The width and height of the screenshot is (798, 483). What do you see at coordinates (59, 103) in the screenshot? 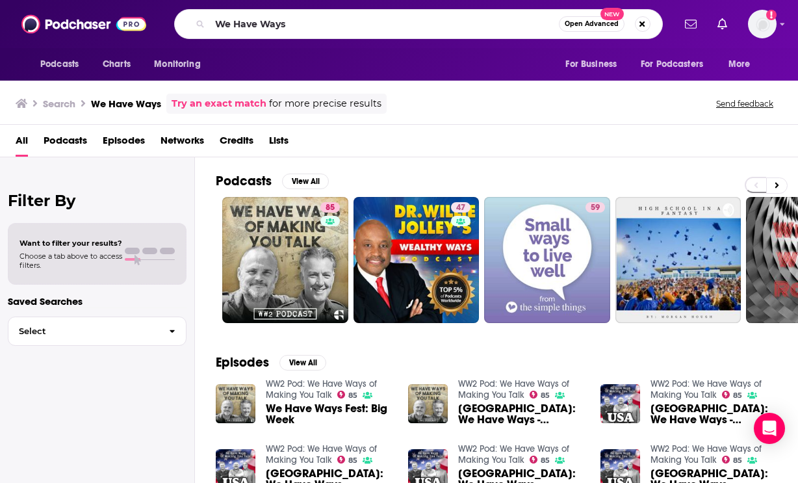
I see `h3: Search` at bounding box center [59, 103].